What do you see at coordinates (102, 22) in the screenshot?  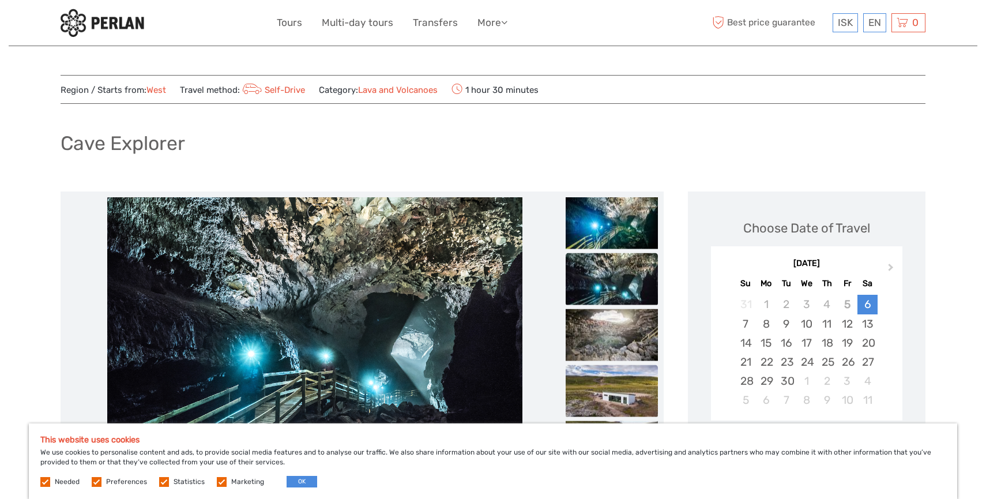 I see `img: 288-6a22670a-0f57-43d8-a107-52fbc9b92f2c_logo_small.jpg` at bounding box center [102, 22].